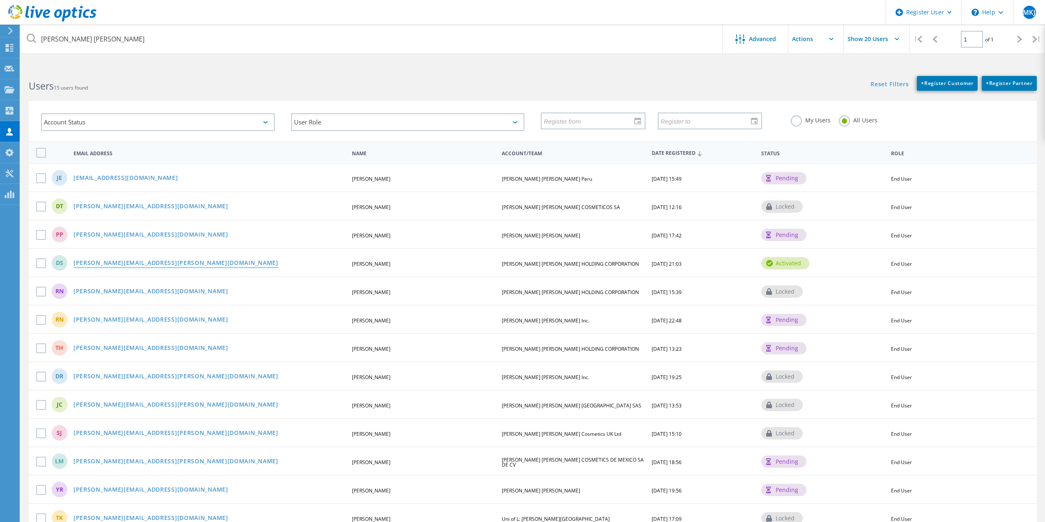 Image resolution: width=1045 pixels, height=522 pixels. Describe the element at coordinates (71, 87) in the screenshot. I see `span: 15 users found` at that location.